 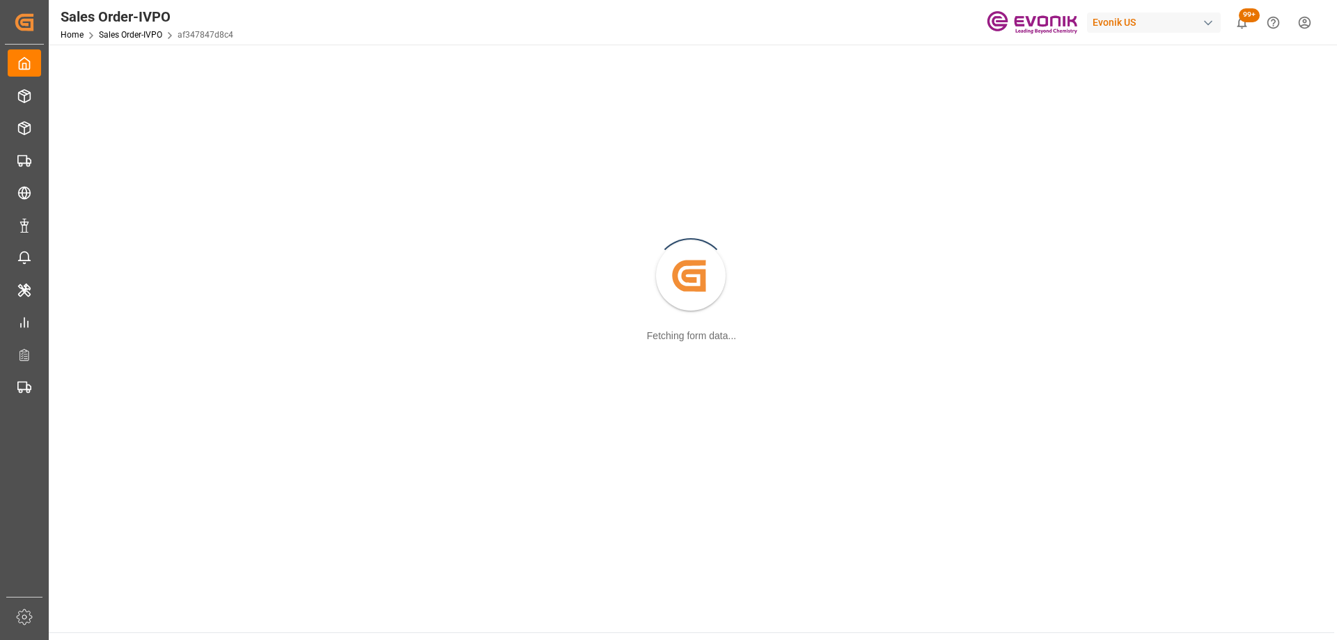 What do you see at coordinates (692, 336) in the screenshot?
I see `div: Fetching form data...` at bounding box center [692, 336].